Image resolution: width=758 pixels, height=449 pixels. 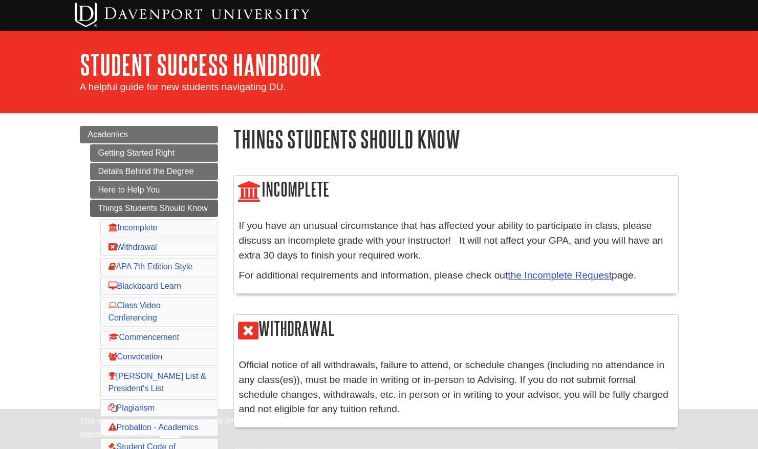 What do you see at coordinates (145, 286) in the screenshot?
I see `a: Blackboard Learn` at bounding box center [145, 286].